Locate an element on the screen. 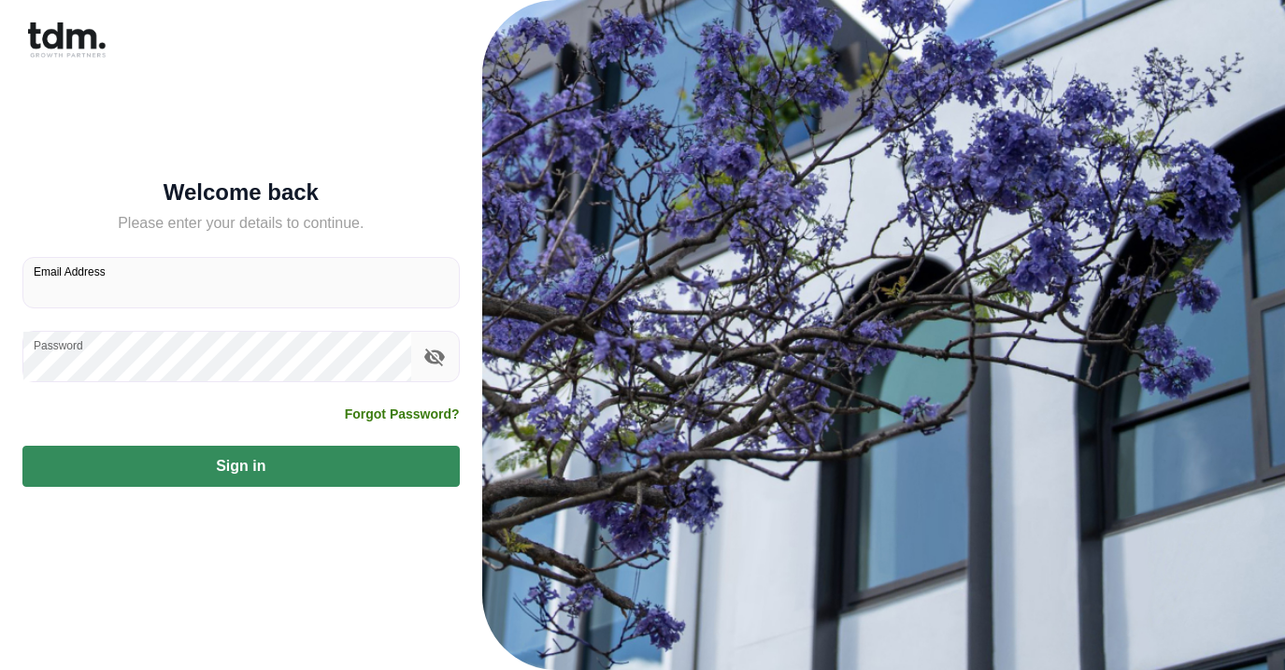 The height and width of the screenshot is (670, 1285). label: Password is located at coordinates (58, 345).